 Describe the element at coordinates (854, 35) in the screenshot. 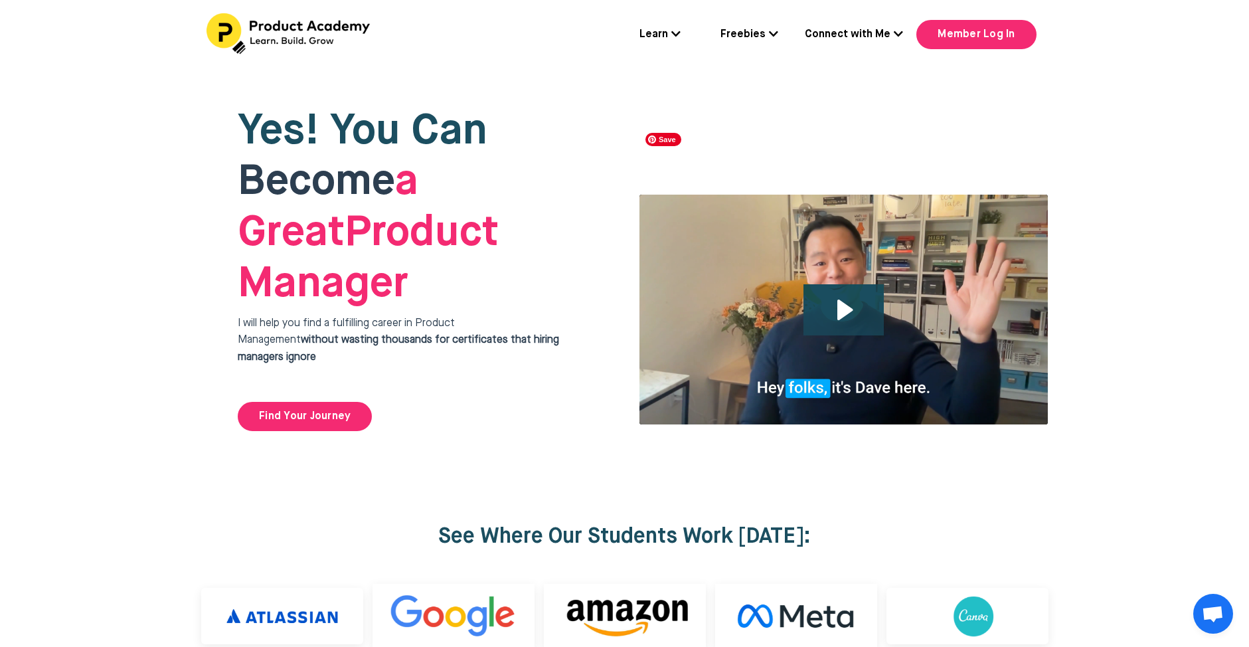

I see `a: Connect with Me` at that location.